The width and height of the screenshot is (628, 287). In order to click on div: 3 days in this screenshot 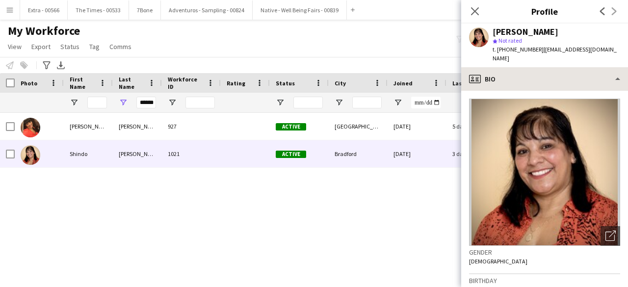, I will do `click(476, 154)`.